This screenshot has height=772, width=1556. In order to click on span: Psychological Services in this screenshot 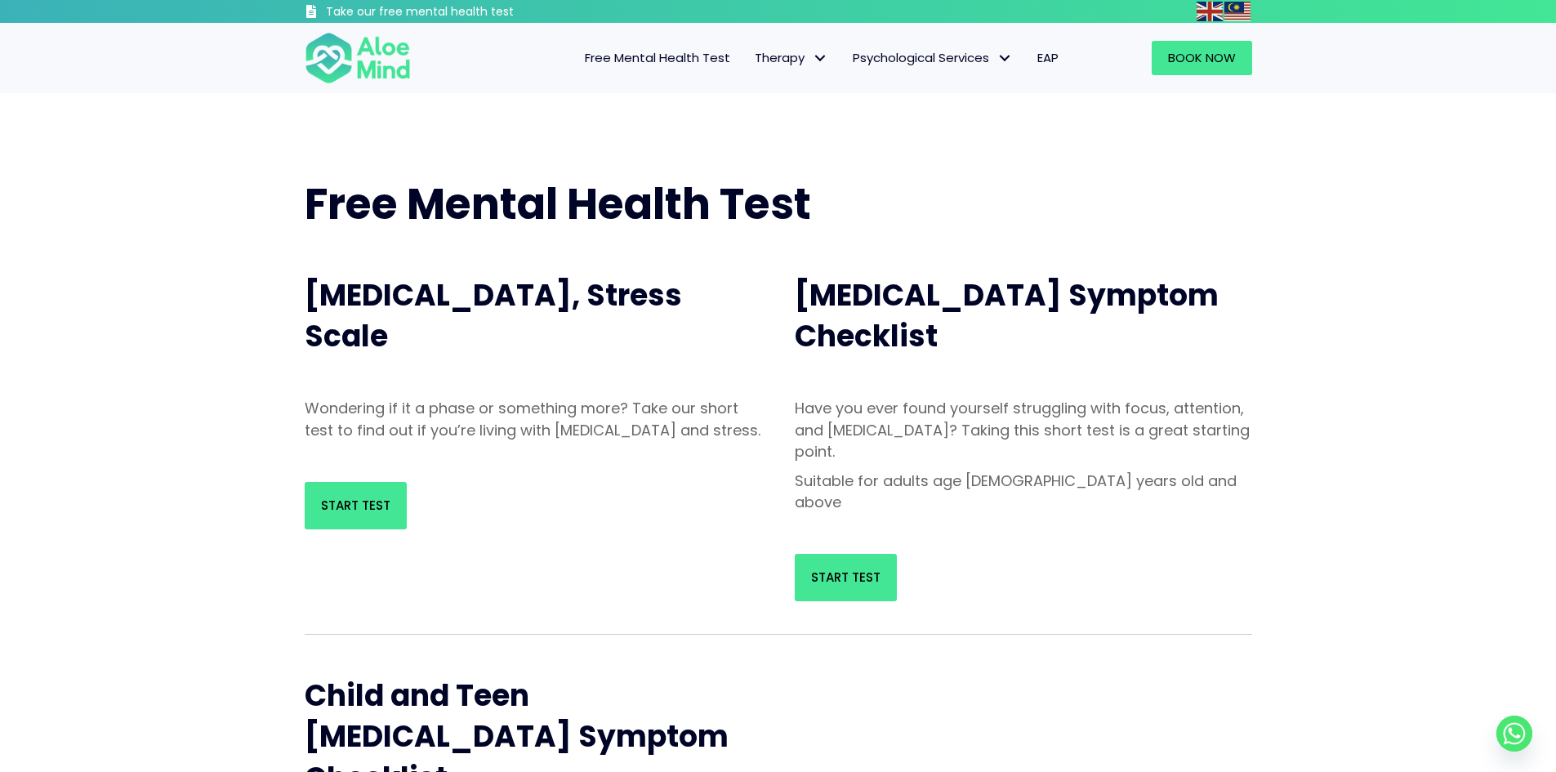, I will do `click(933, 57)`.